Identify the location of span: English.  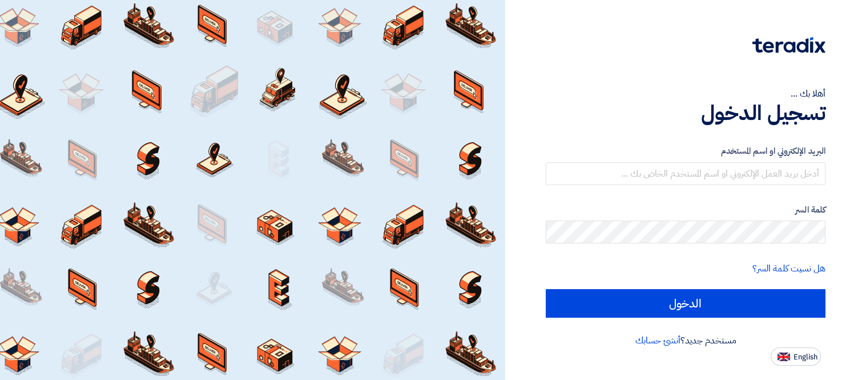
(806, 357).